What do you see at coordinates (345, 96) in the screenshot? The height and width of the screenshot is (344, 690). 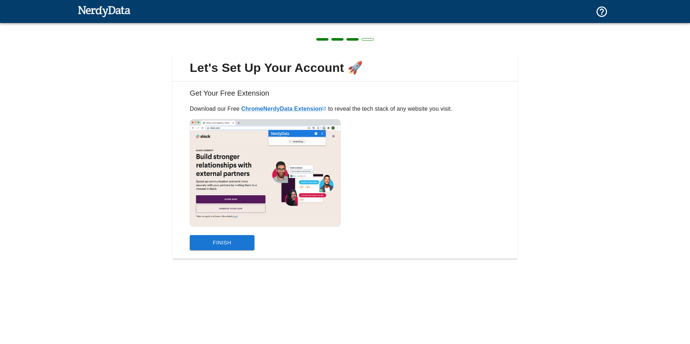 I see `h6: Get Your Free Extension` at bounding box center [345, 96].